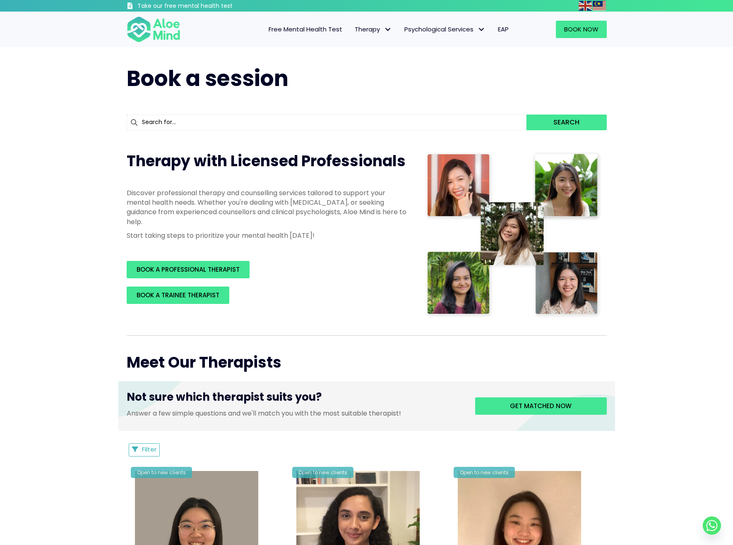 The image size is (733, 545). Describe the element at coordinates (295, 399) in the screenshot. I see `h3: Not sure which therapist suits you?` at that location.